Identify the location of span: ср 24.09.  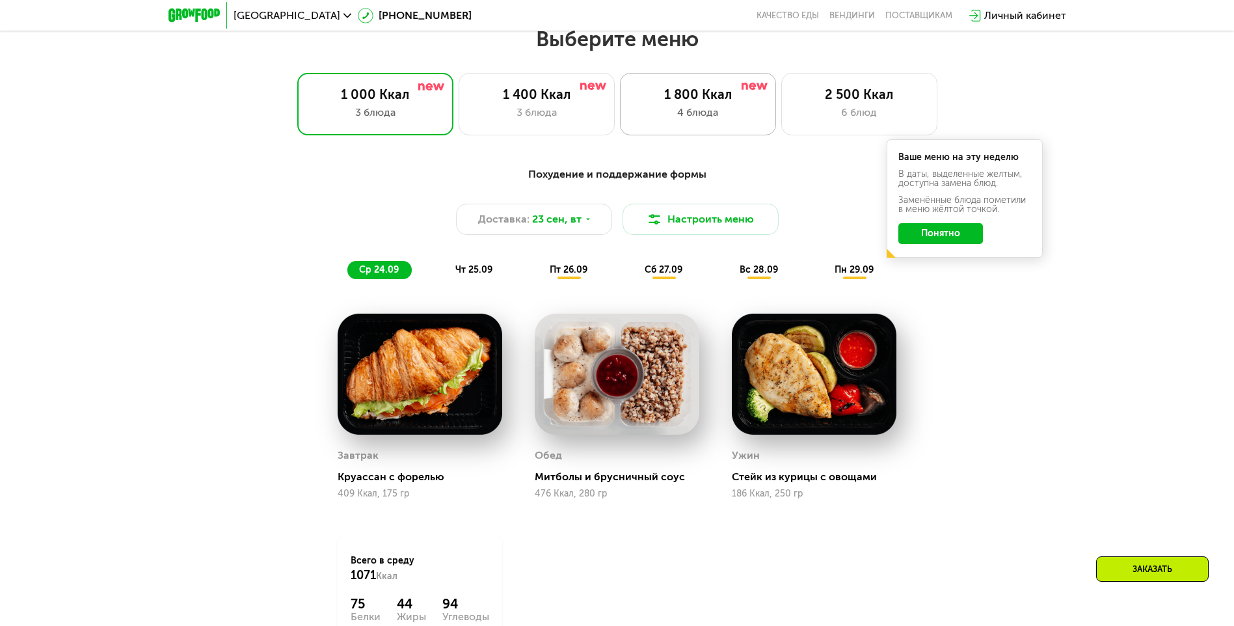
(379, 269).